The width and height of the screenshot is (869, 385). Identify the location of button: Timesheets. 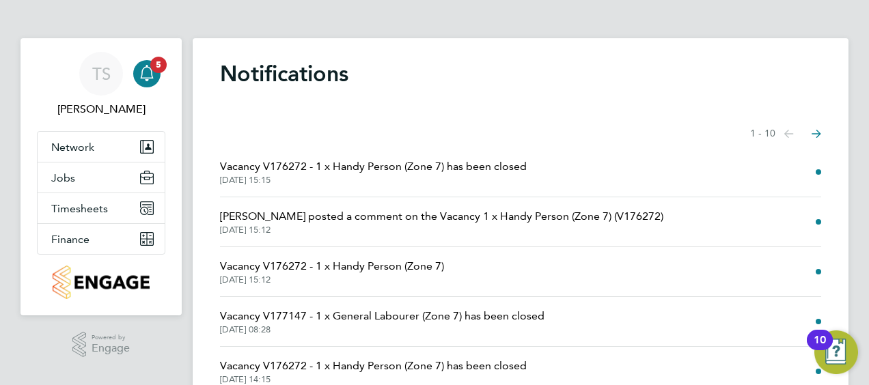
(101, 208).